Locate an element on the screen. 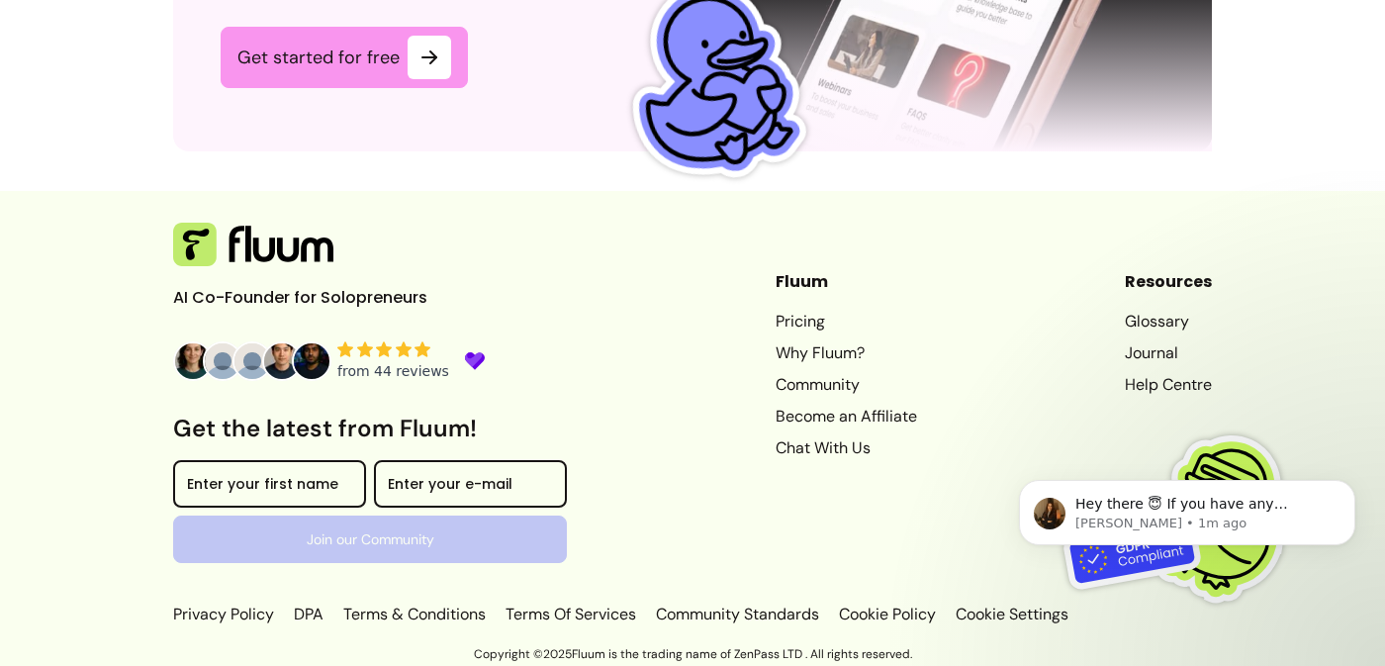 This screenshot has width=1385, height=666. p: Message from Roberta, sent 1m ago is located at coordinates (214, 85).